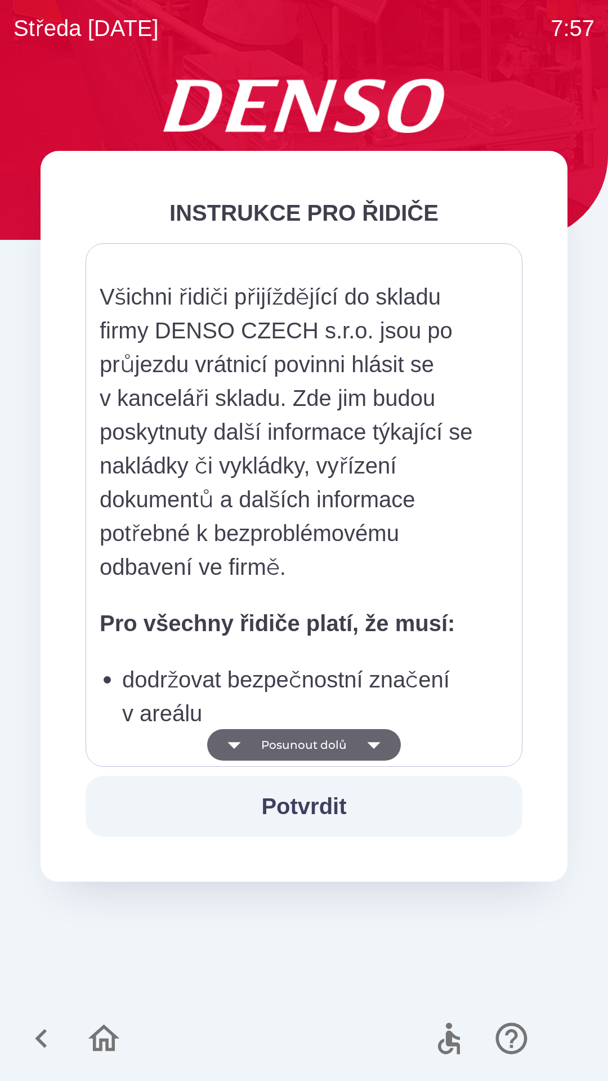  What do you see at coordinates (572, 28) in the screenshot?
I see `p: 7:57` at bounding box center [572, 28].